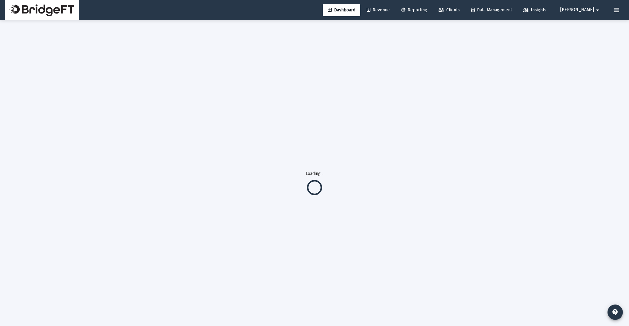 The image size is (629, 326). I want to click on span: Revenue, so click(378, 10).